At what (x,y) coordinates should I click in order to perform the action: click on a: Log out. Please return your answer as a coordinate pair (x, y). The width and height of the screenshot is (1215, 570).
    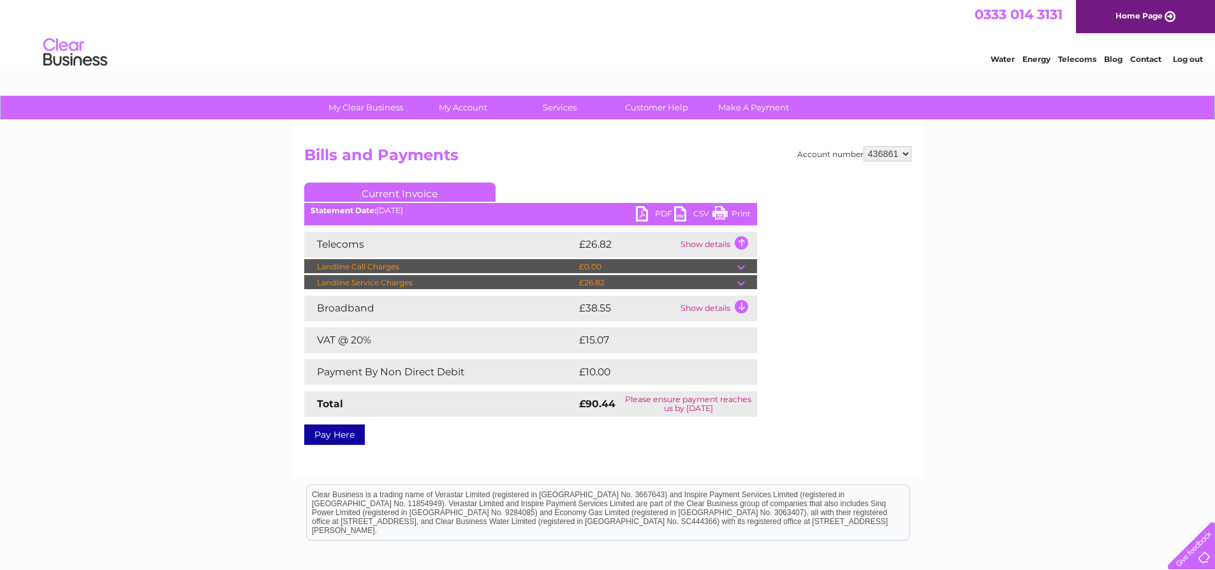
    Looking at the image, I should click on (1188, 59).